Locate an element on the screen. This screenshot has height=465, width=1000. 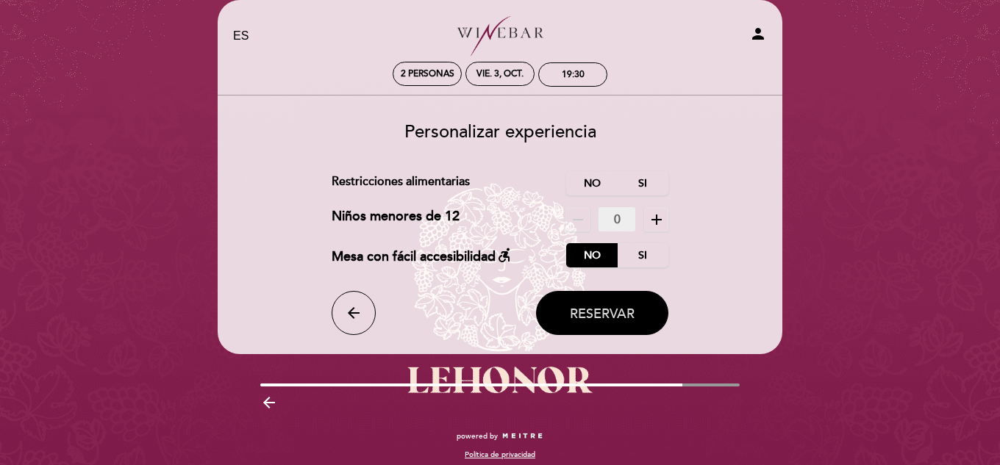
button: person is located at coordinates (758, 36).